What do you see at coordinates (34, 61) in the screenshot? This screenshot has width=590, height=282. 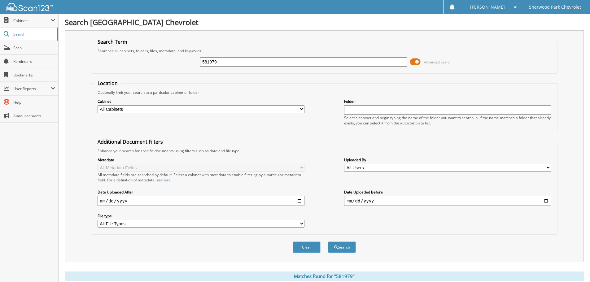 I see `span: Reminders` at bounding box center [34, 61].